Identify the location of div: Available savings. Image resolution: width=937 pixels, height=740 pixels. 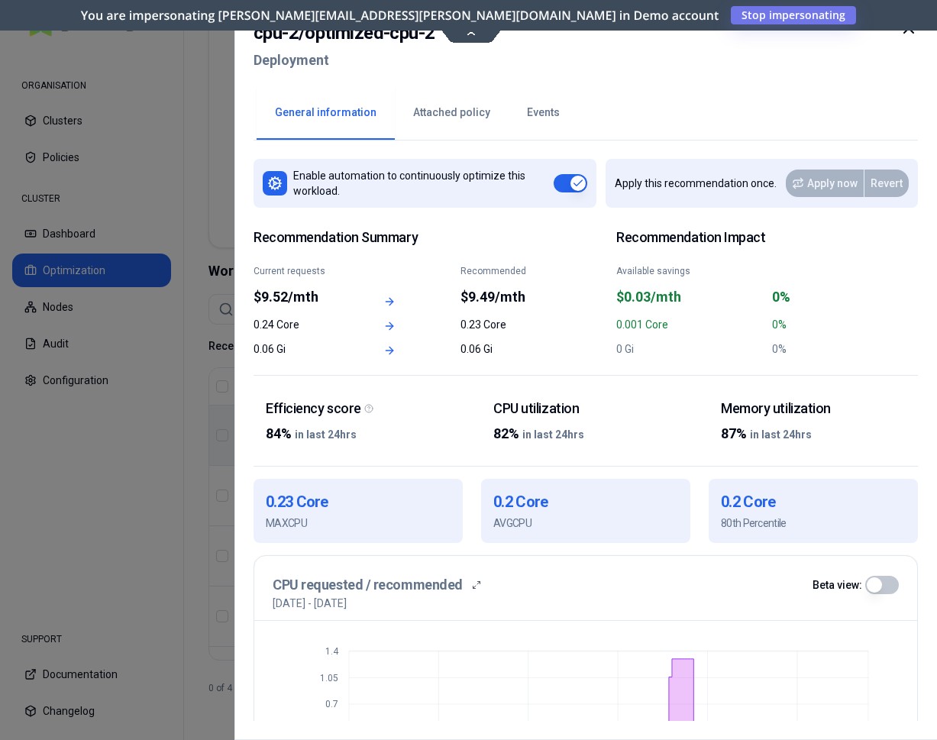
(689, 271).